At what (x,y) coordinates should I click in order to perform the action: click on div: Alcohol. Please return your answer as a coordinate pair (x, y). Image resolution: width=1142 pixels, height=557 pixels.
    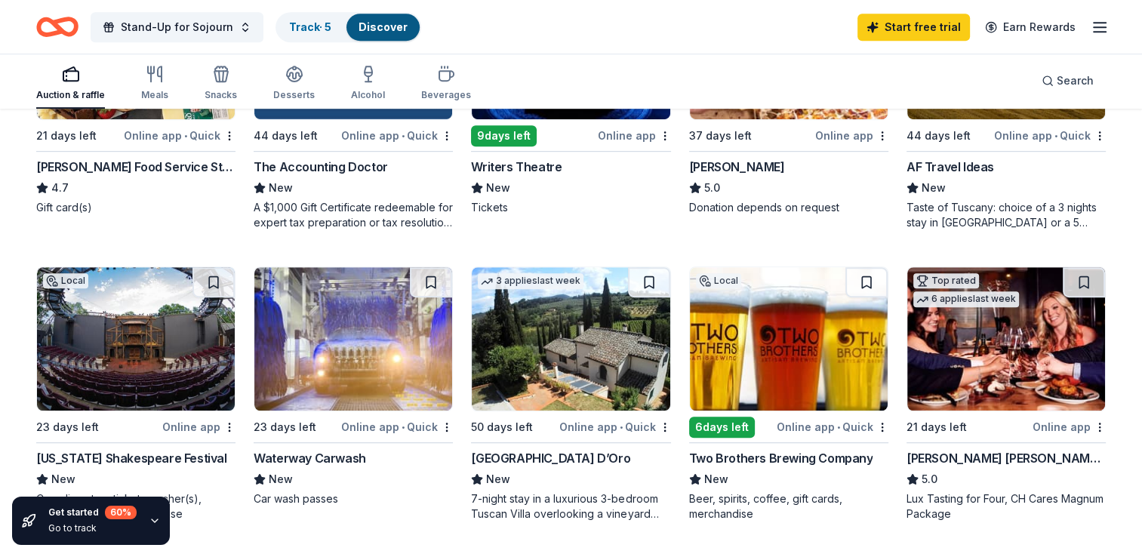
    Looking at the image, I should click on (367, 95).